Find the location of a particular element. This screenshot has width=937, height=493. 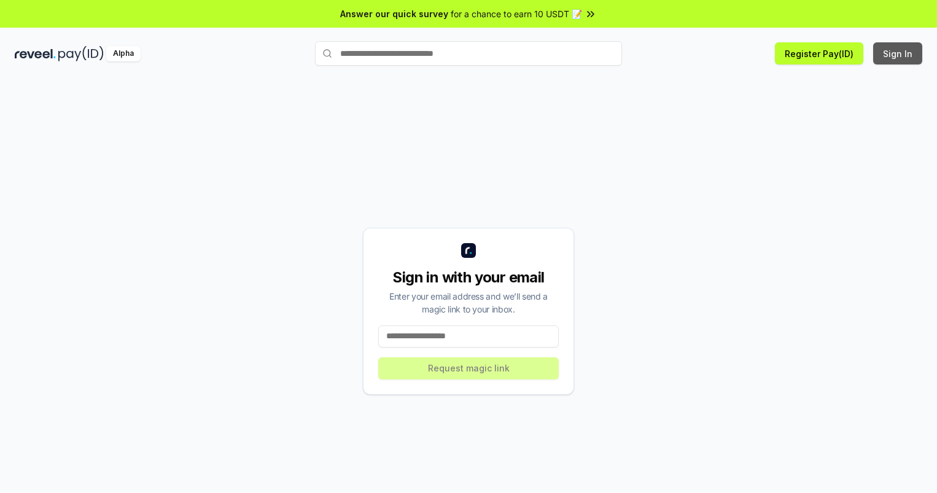

span: Answer our quick survey is located at coordinates (394, 14).